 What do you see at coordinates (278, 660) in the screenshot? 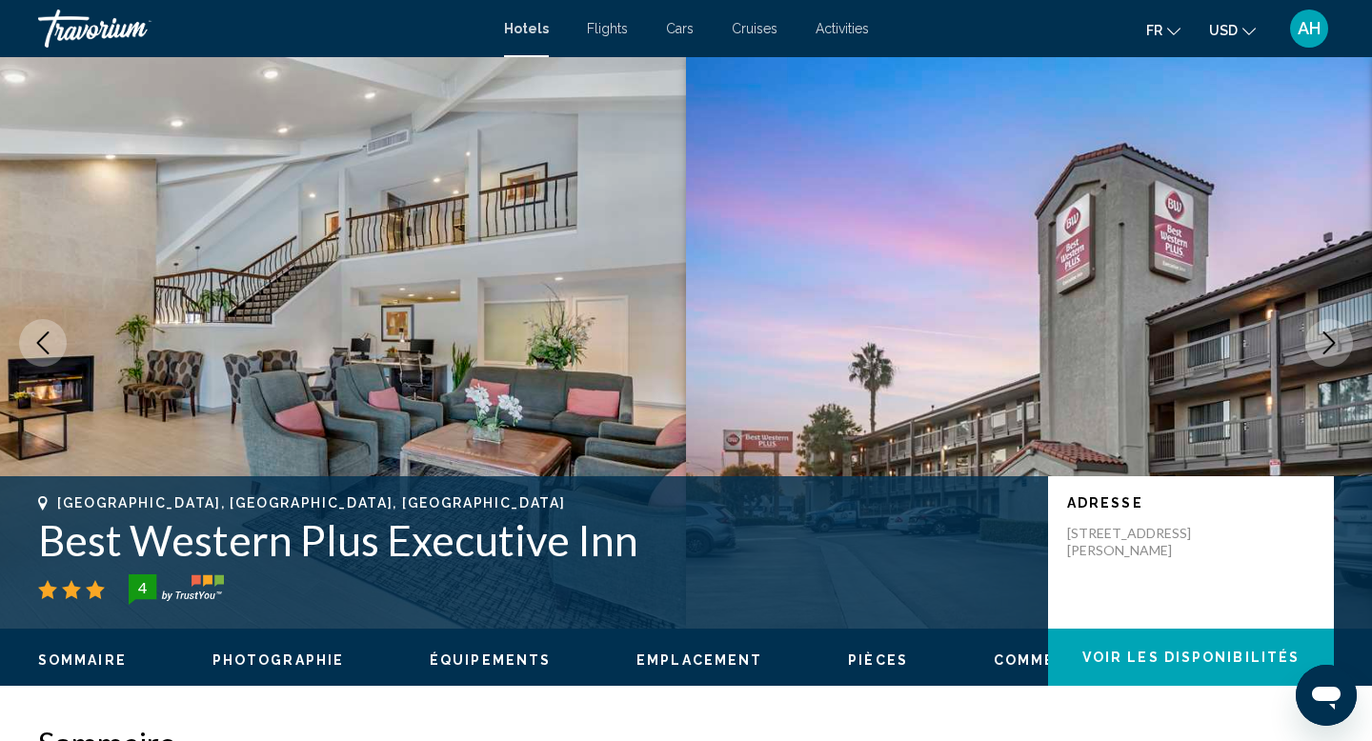
I see `span: Photographie` at bounding box center [278, 660].